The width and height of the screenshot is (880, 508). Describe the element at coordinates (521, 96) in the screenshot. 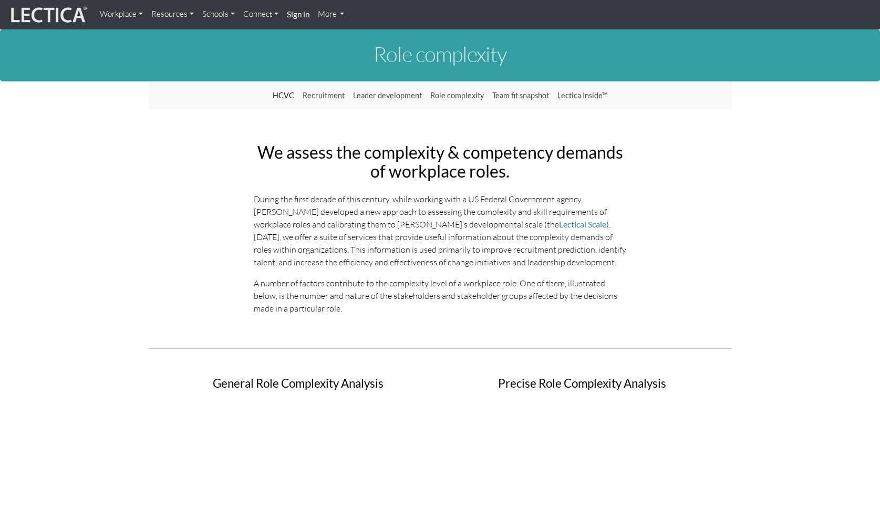

I see `a: Team fit snapshot` at that location.